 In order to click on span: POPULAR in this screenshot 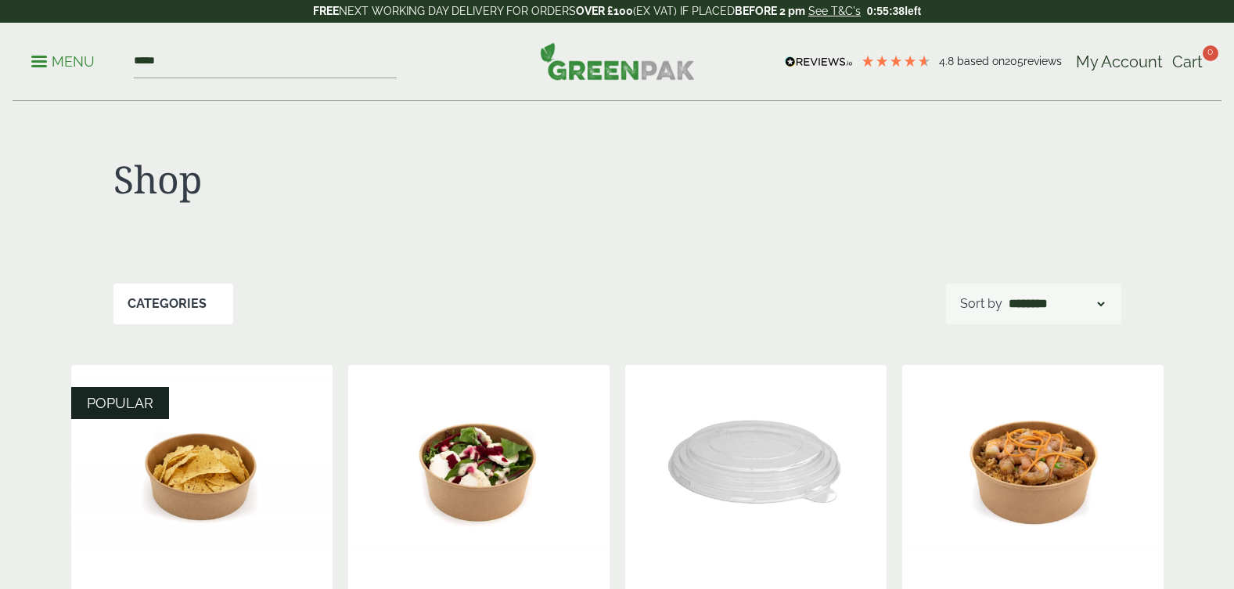, I will do `click(120, 402)`.